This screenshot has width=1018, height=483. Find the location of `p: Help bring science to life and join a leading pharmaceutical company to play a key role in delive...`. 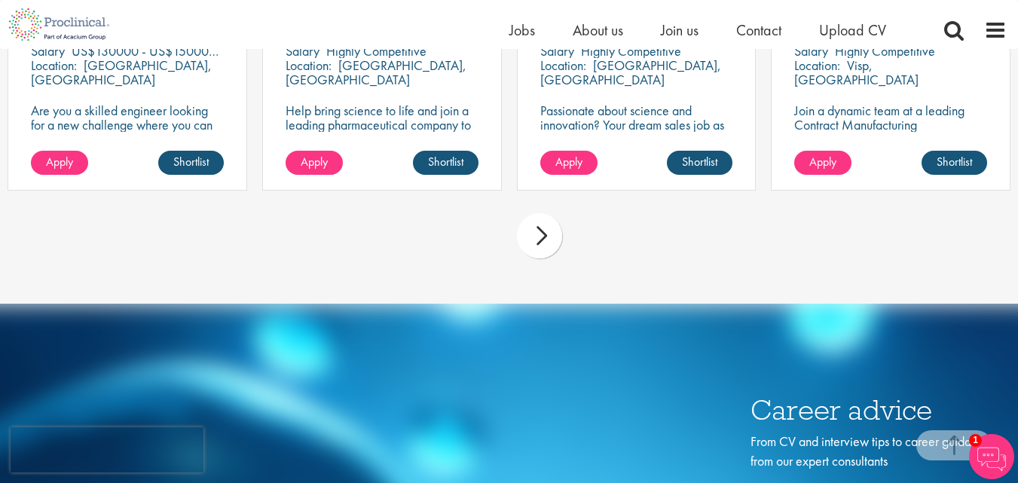

p: Help bring science to life and join a leading pharmaceutical company to play a key role in delive... is located at coordinates (382, 139).